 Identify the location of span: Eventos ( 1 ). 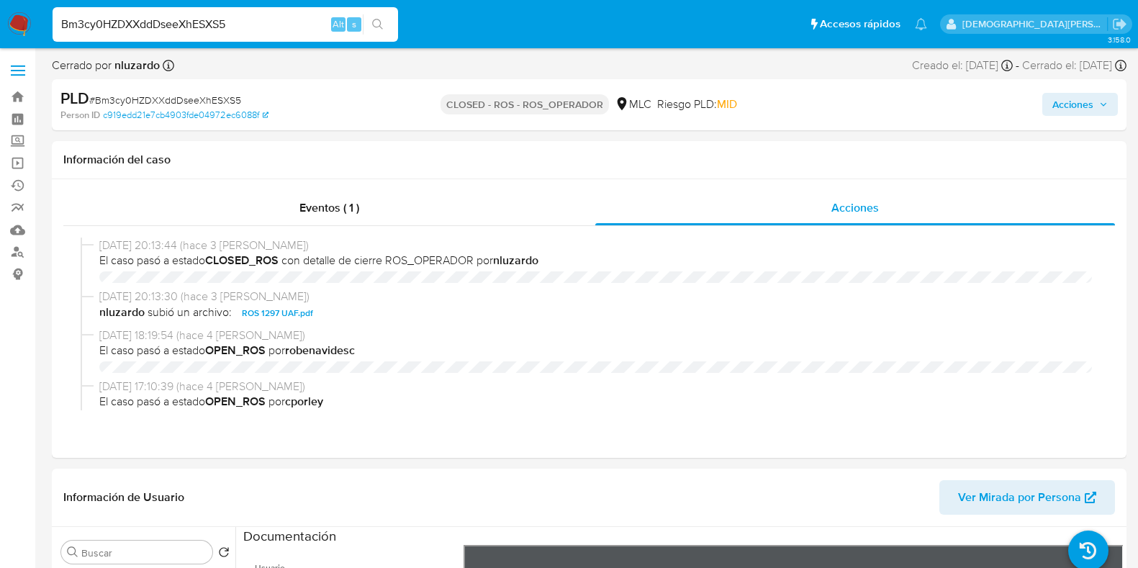
(329, 207).